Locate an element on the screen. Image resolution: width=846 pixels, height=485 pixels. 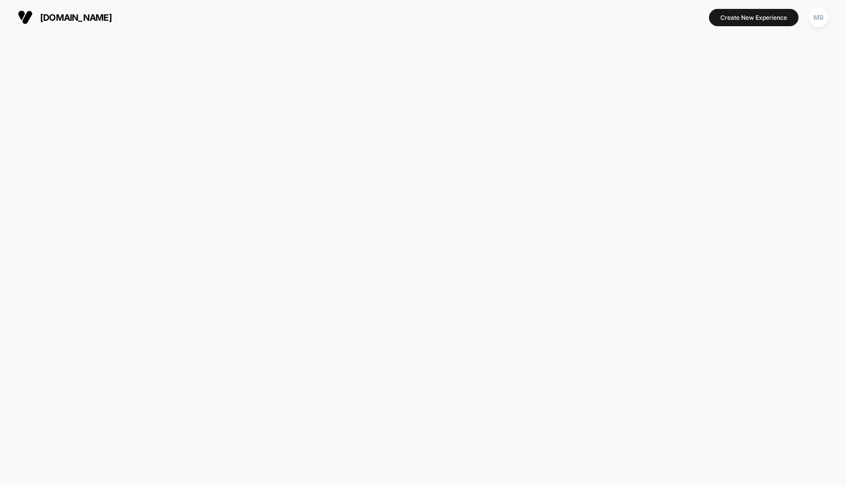
img: Visually logo is located at coordinates (25, 17).